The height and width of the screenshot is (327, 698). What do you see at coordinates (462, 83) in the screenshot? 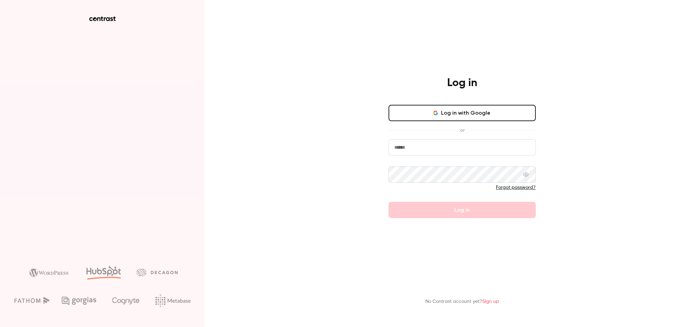
I see `h4: Log in` at bounding box center [462, 83].